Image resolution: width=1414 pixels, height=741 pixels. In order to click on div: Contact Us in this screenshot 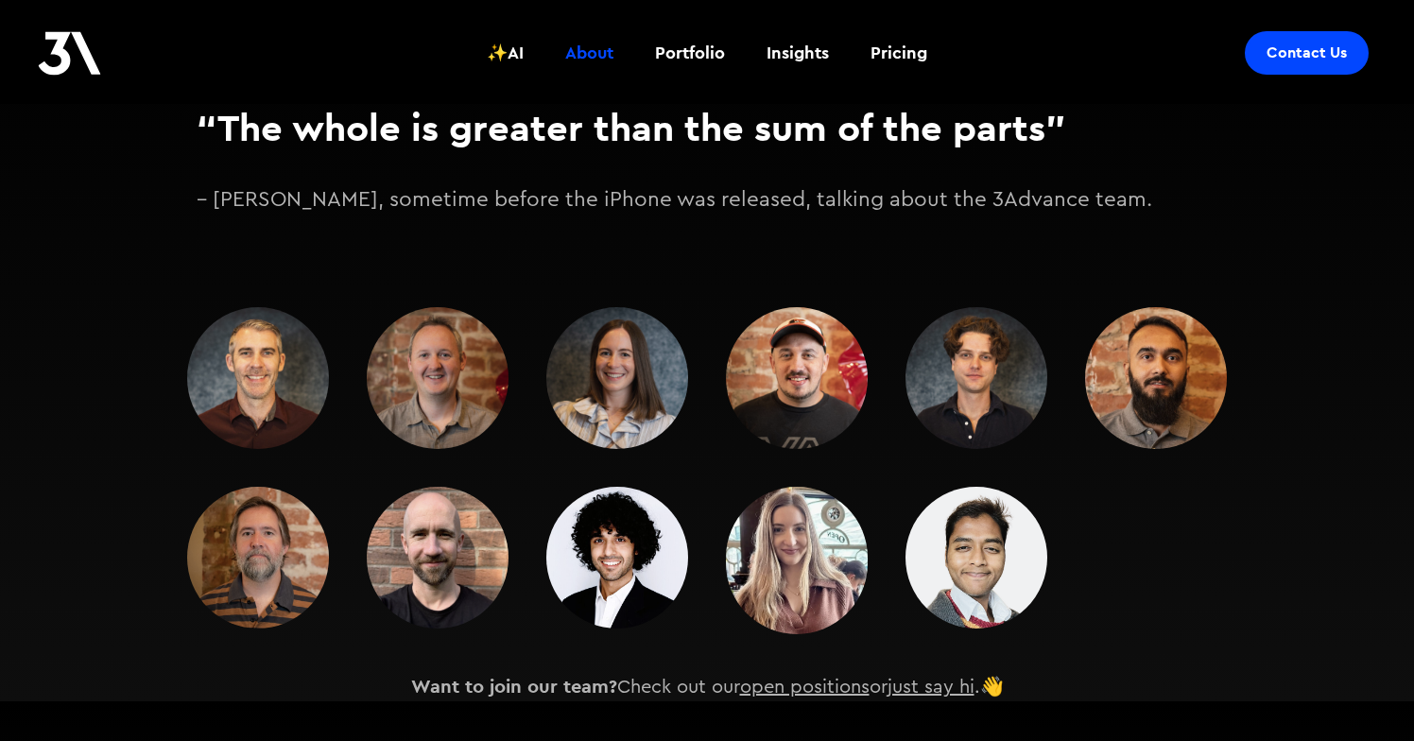, I will do `click(1306, 53)`.